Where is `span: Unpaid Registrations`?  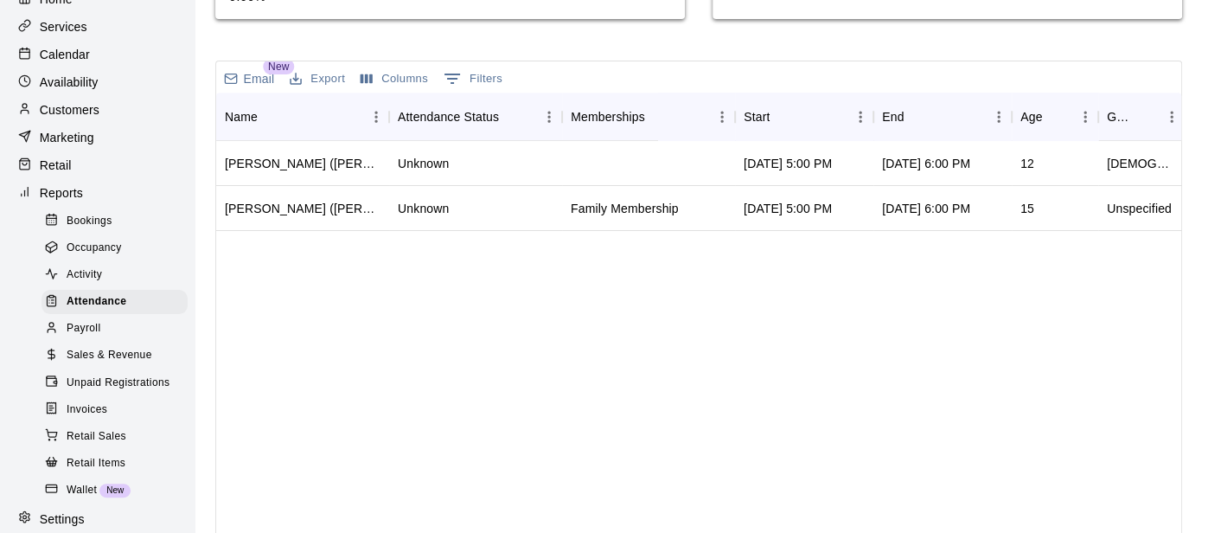 span: Unpaid Registrations is located at coordinates (118, 383).